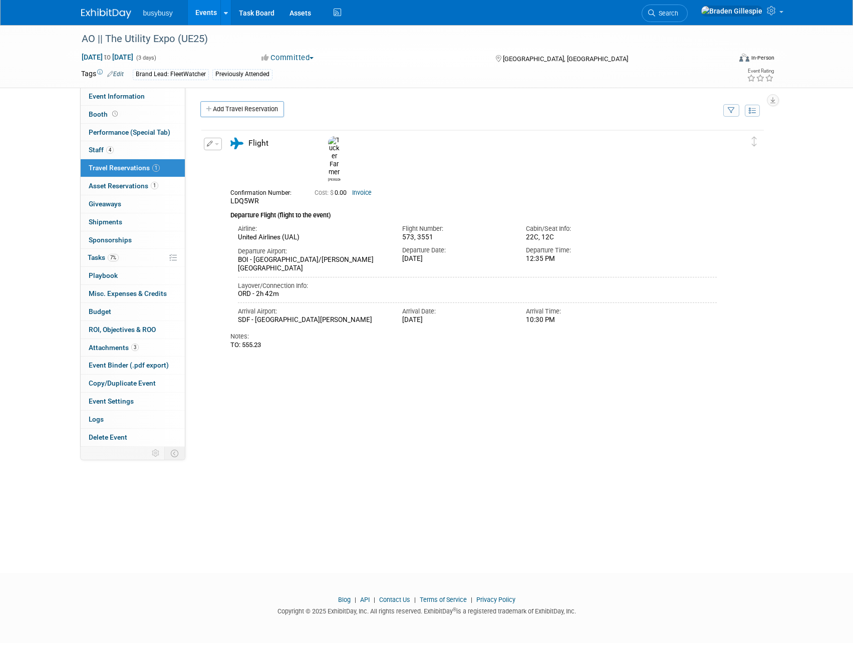 The height and width of the screenshot is (653, 853). What do you see at coordinates (456, 237) in the screenshot?
I see `div: 573, 3551` at bounding box center [456, 237].